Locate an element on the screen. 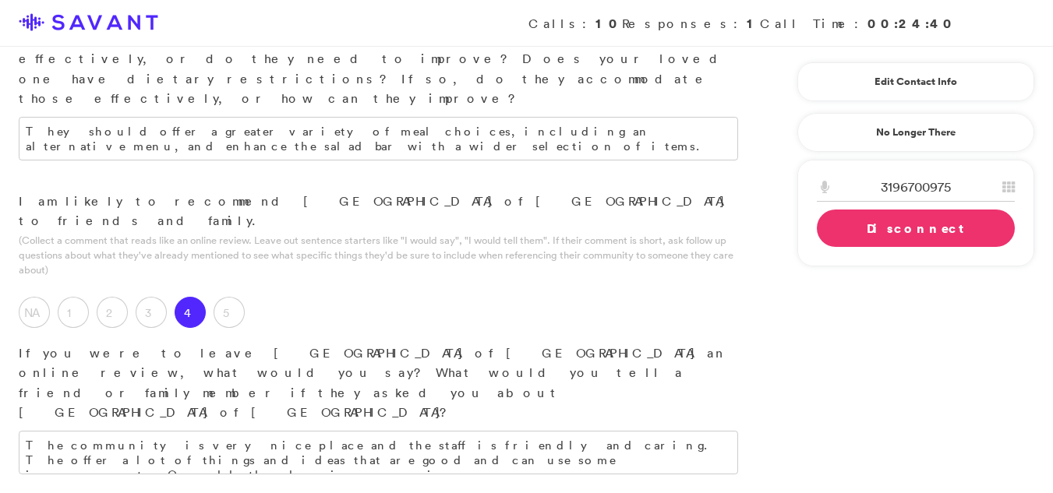 The width and height of the screenshot is (1053, 493). label: 4 is located at coordinates (190, 313).